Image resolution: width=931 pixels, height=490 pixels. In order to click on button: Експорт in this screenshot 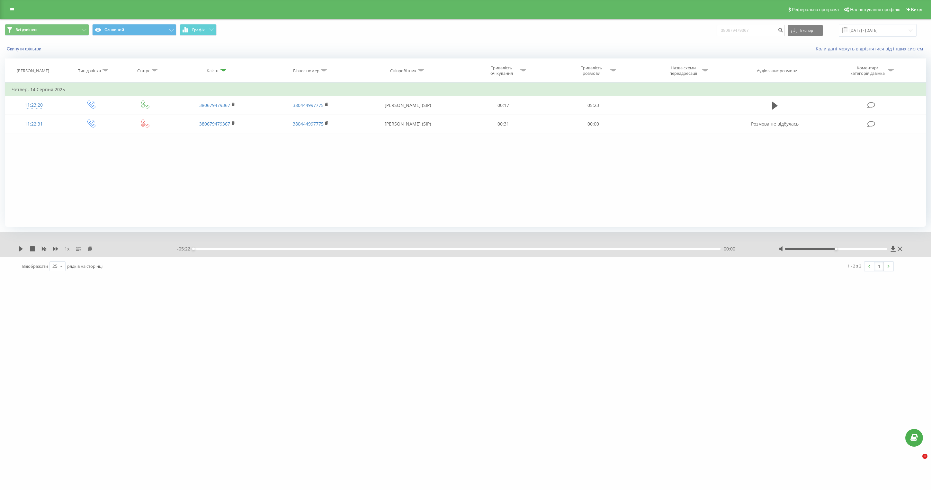, I will do `click(805, 31)`.